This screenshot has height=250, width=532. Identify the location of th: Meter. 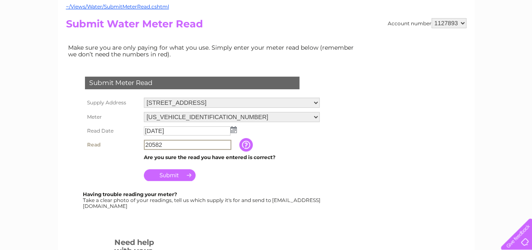
(112, 117).